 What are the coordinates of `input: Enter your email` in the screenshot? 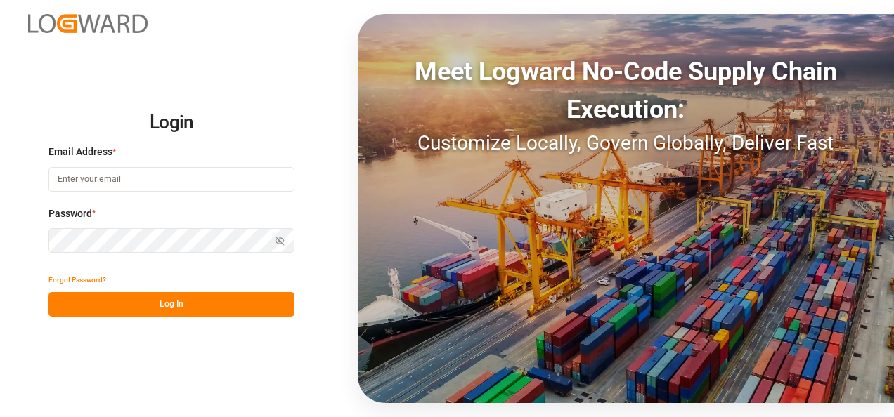 It's located at (171, 179).